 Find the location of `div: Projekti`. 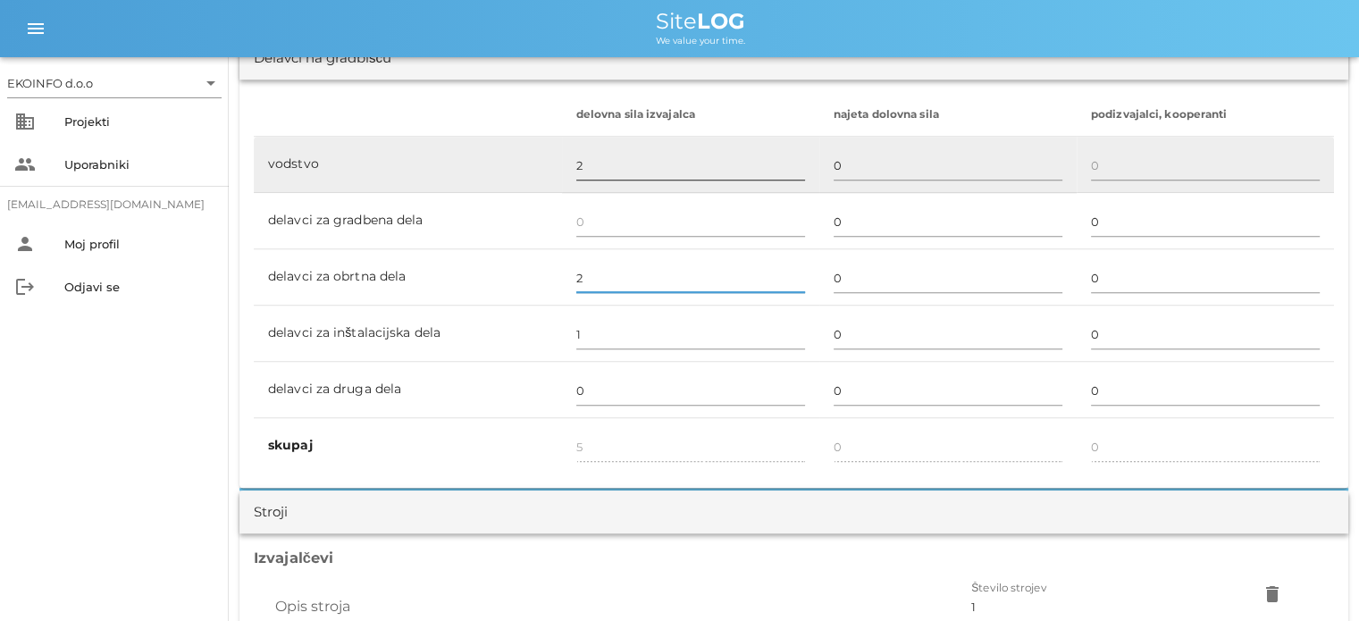

div: Projekti is located at coordinates (139, 122).